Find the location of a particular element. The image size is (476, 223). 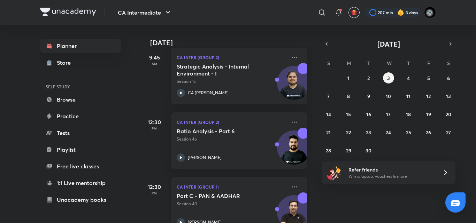

abbr: September 28, 2025 is located at coordinates (328, 151).